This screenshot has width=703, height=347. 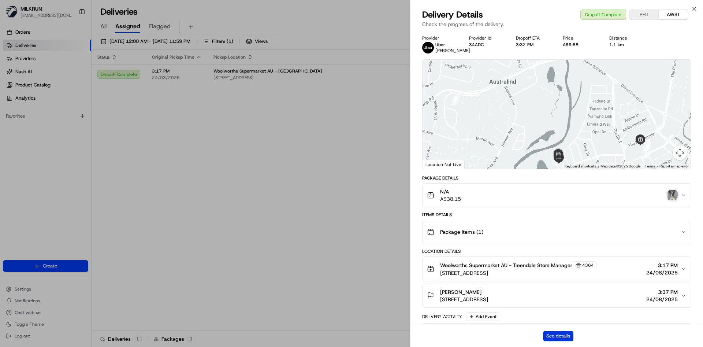 I want to click on div: Package Details, so click(x=557, y=178).